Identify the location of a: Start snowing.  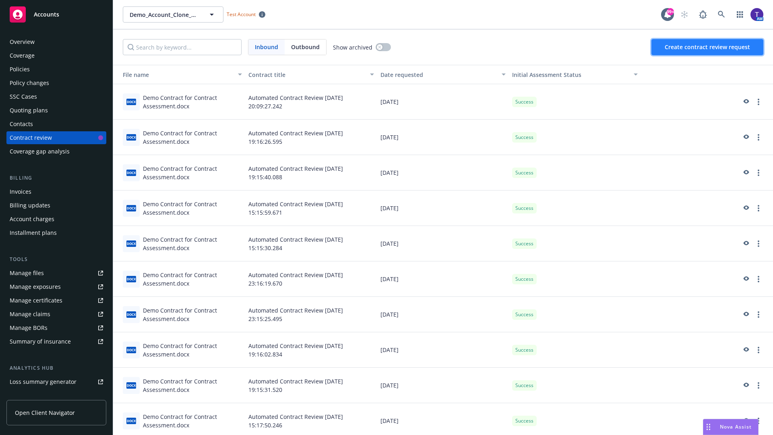
(684, 14).